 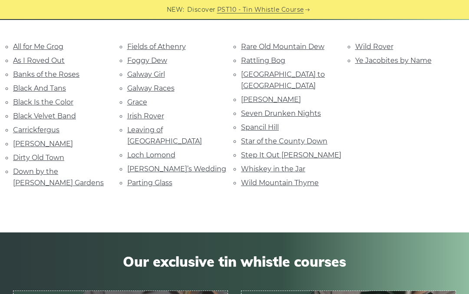 What do you see at coordinates (234, 262) in the screenshot?
I see `span: Our exclusive tin whistle courses` at bounding box center [234, 262].